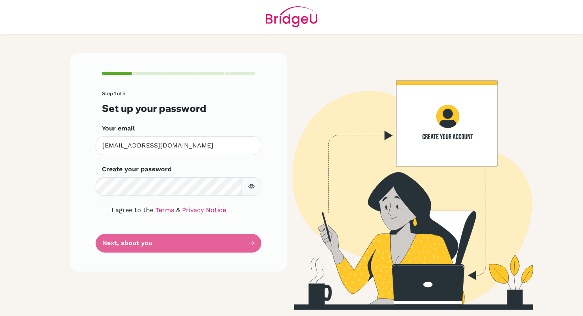  I want to click on input: Insert your email*, so click(178, 146).